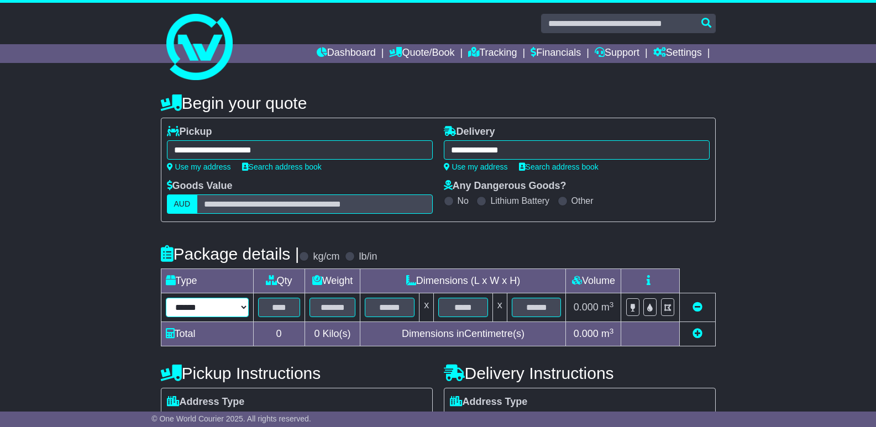  I want to click on a: Add new item, so click(698, 334).